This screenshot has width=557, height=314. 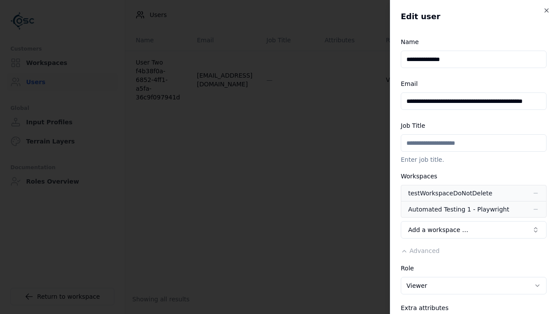 I want to click on div: Automated Testing 1 - Playwright, so click(x=459, y=209).